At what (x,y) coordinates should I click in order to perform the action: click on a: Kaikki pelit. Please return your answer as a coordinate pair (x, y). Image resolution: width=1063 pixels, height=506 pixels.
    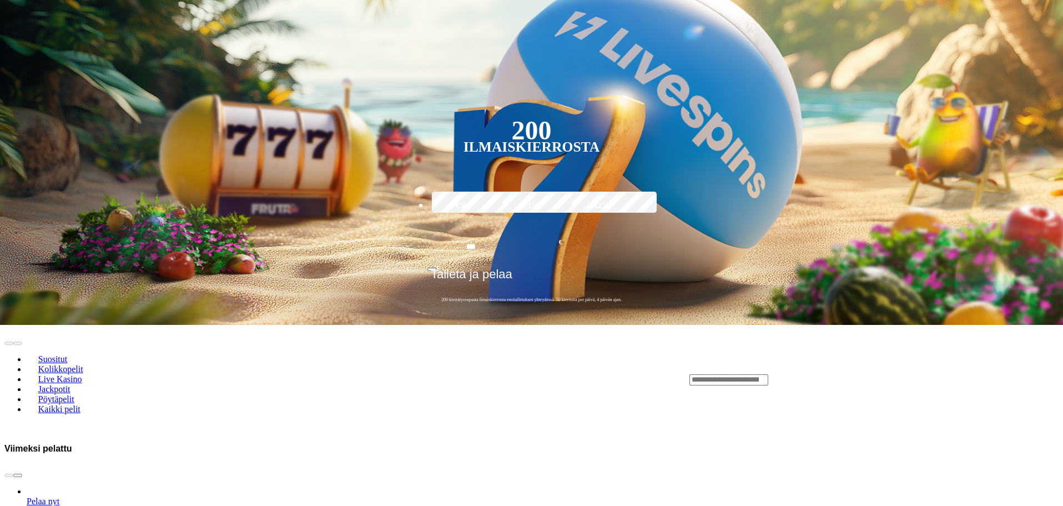
    Looking at the image, I should click on (59, 409).